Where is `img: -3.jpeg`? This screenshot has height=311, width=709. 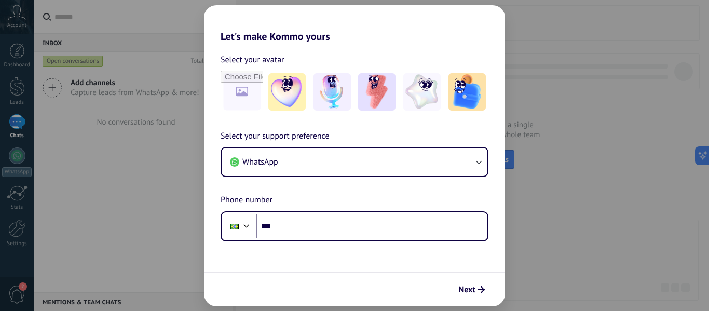
img: -3.jpeg is located at coordinates (377, 92).